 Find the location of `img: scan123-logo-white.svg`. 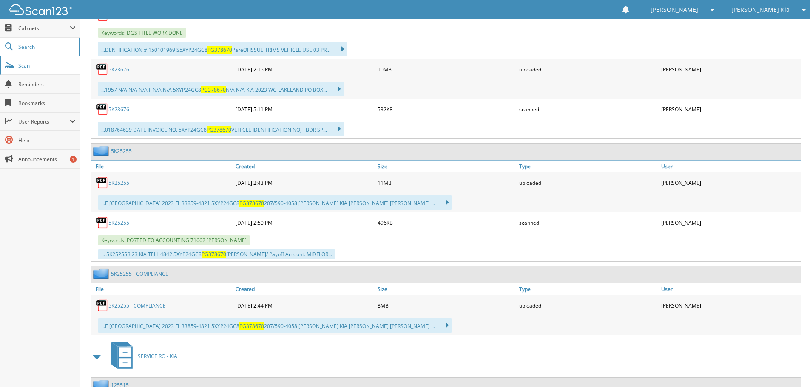

img: scan123-logo-white.svg is located at coordinates (40, 9).